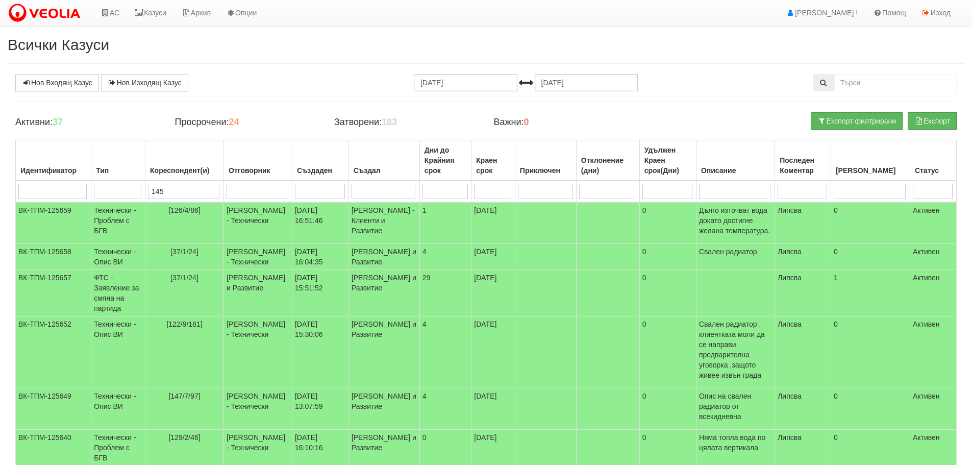 The width and height of the screenshot is (972, 465). I want to click on input: Търсене по Идентификатор, Бл/Вх/Ап, Тип, Описание, Моб. Номер, Имейл, Файл, Коментар,, so click(895, 83).